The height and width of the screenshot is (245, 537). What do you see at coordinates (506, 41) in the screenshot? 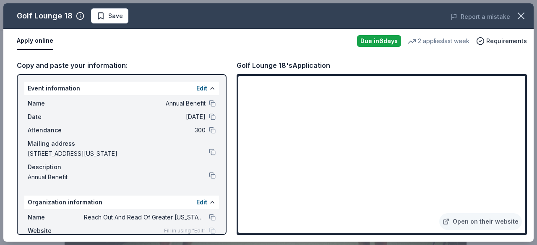
I see `span: Requirements` at bounding box center [506, 41].